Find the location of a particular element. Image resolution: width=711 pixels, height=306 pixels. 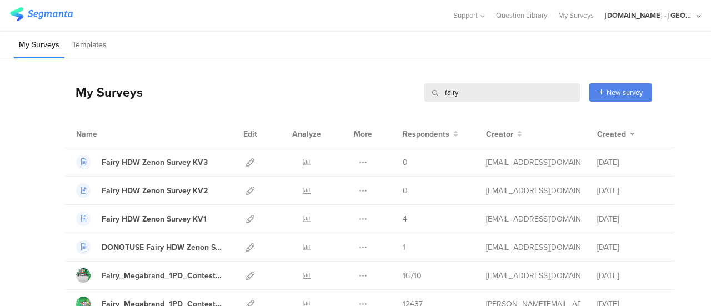

span: New survey is located at coordinates (624, 92).